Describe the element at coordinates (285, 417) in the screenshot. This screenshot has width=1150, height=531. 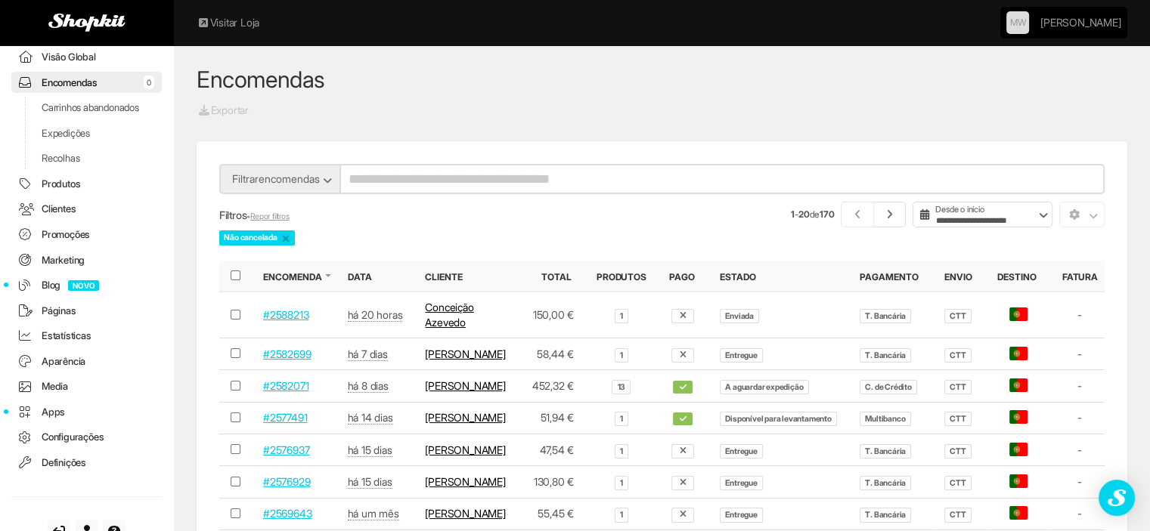
I see `a: #2577491` at that location.